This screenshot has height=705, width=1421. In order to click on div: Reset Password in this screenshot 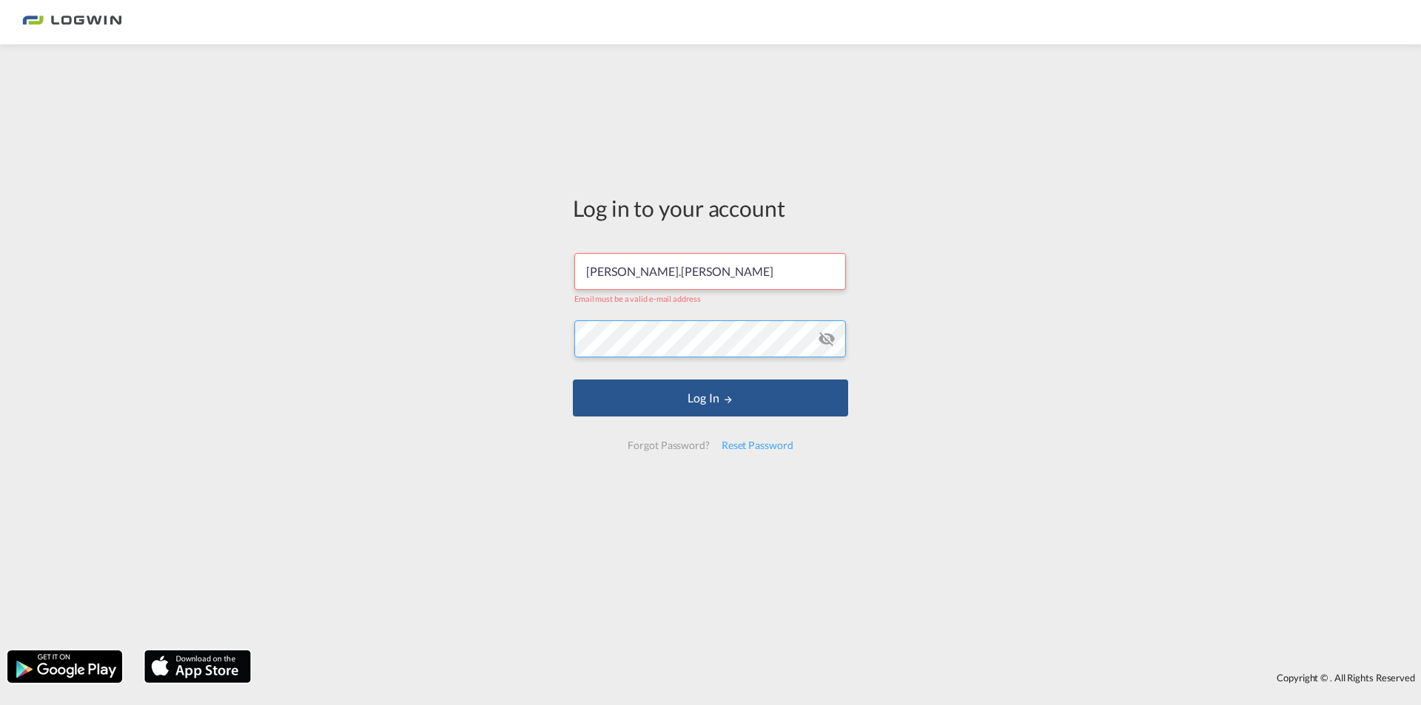, I will do `click(757, 445)`.